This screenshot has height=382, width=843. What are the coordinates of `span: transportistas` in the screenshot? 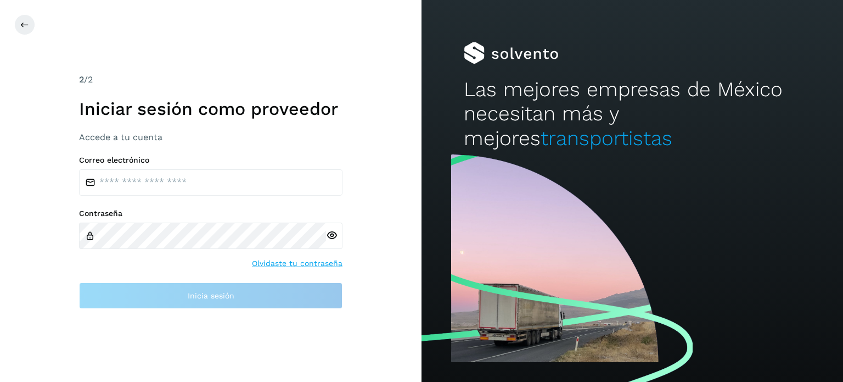 It's located at (607, 138).